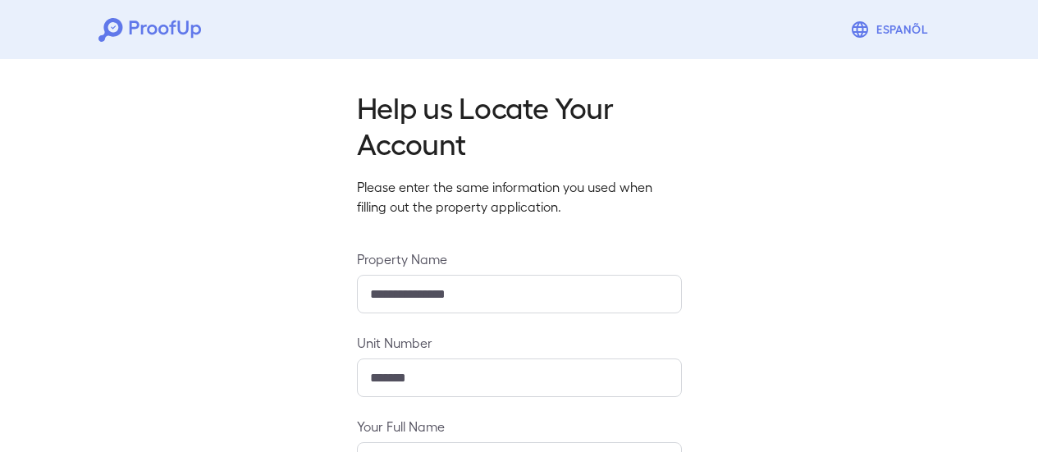  Describe the element at coordinates (519, 342) in the screenshot. I see `label: Unit Number` at that location.